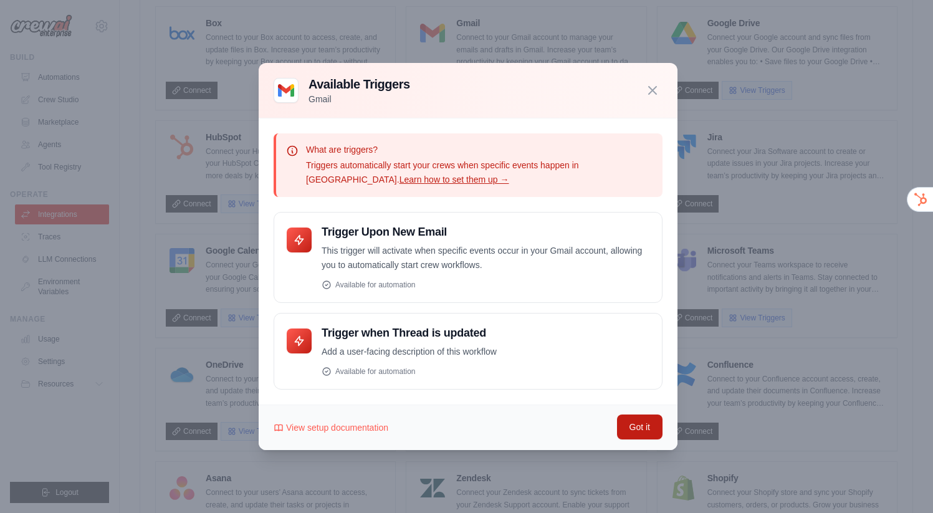  Describe the element at coordinates (359, 84) in the screenshot. I see `h3: Available Triggers` at that location.